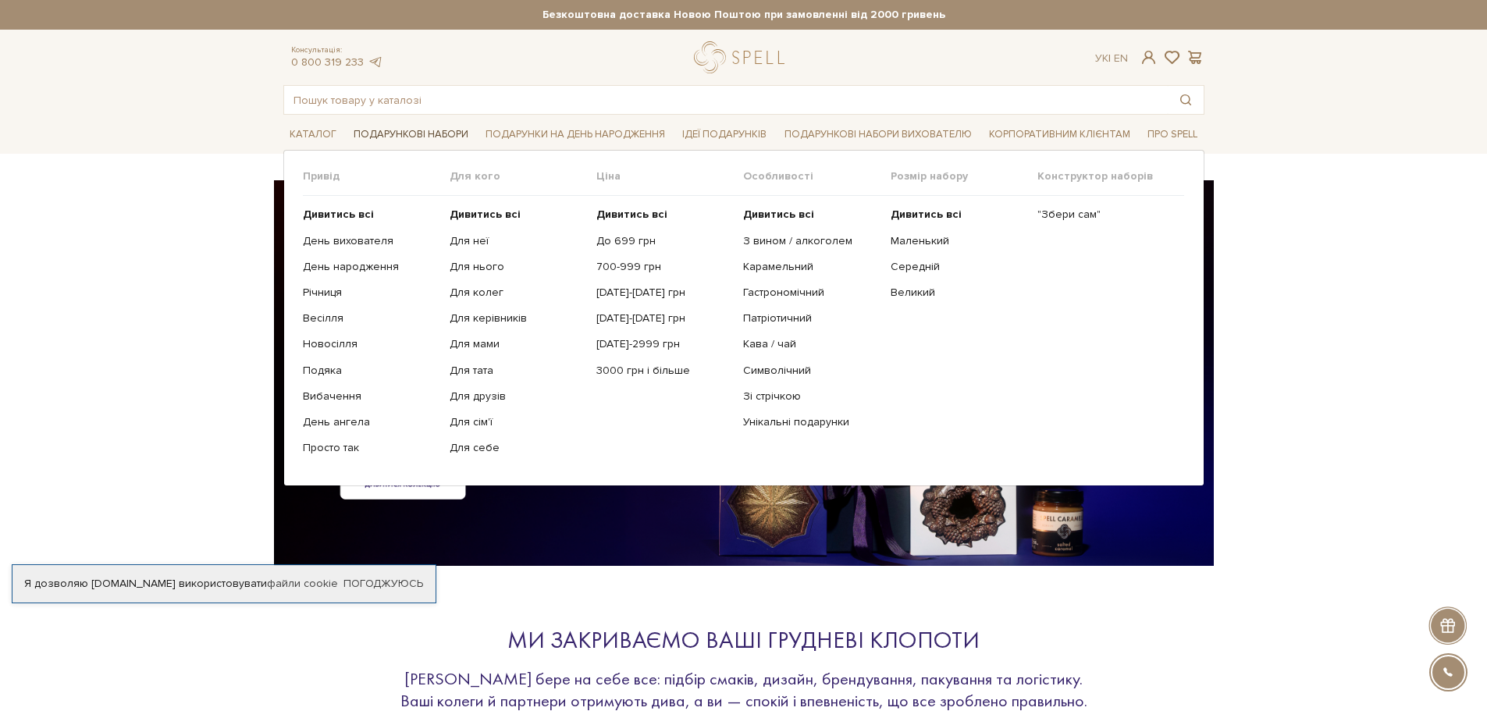  What do you see at coordinates (370, 371) in the screenshot?
I see `a: Подяка` at bounding box center [370, 371].